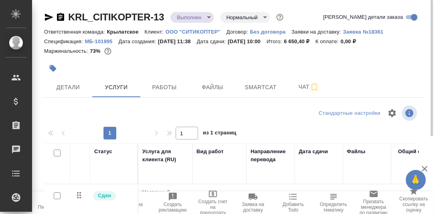 The image size is (434, 214). I want to click on button: Нормальный, so click(242, 17).